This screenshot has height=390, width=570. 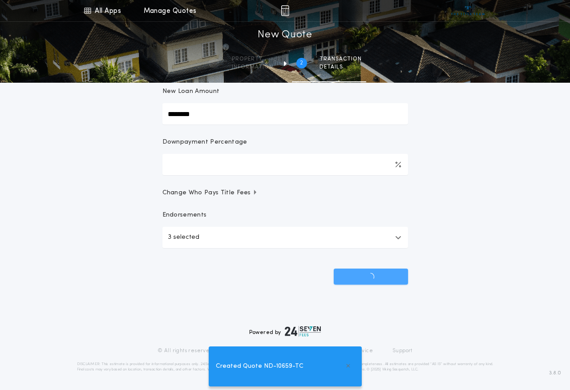 What do you see at coordinates (301, 63) in the screenshot?
I see `h2: 2` at bounding box center [301, 63].